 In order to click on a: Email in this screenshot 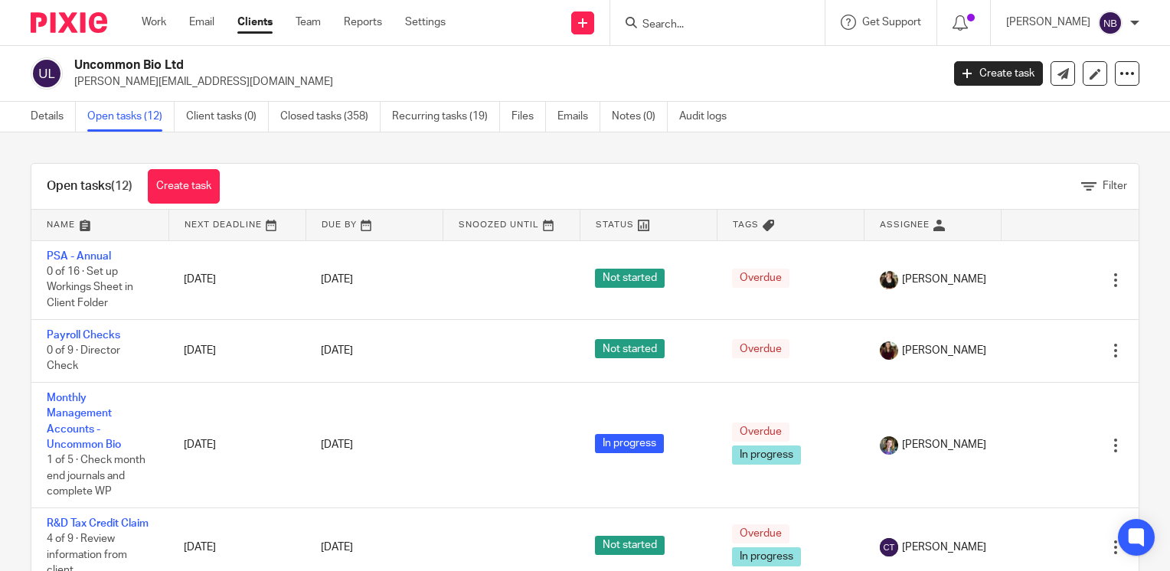, I will do `click(201, 22)`.